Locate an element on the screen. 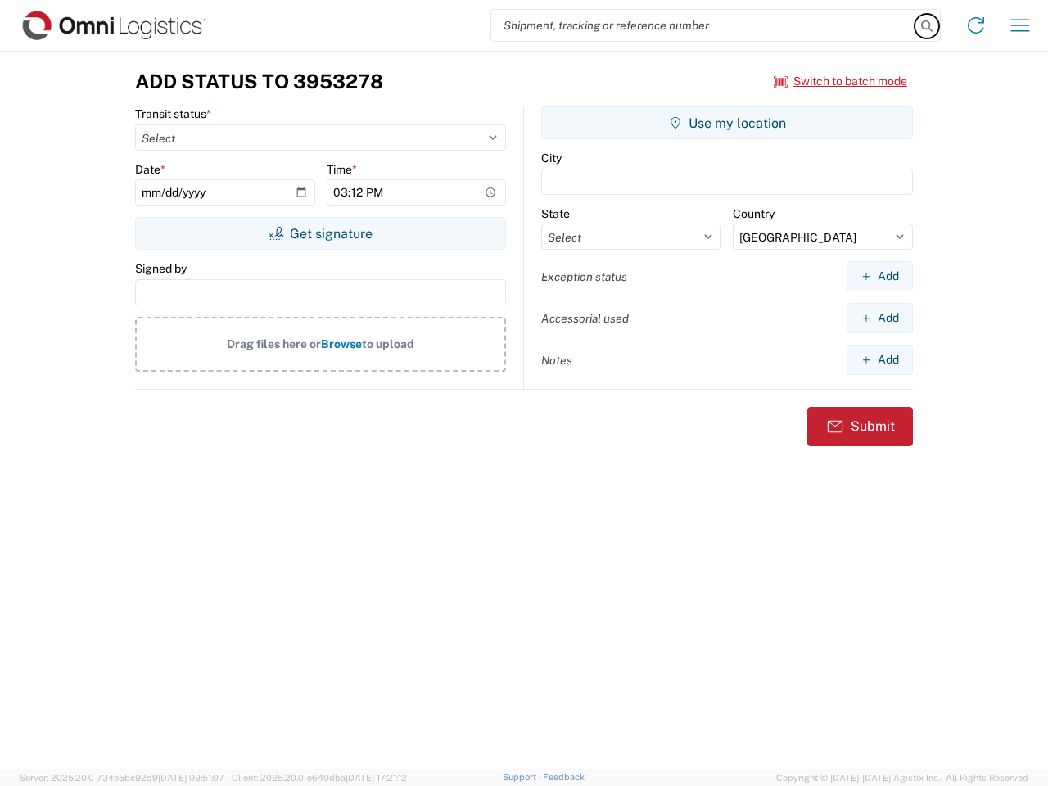 This screenshot has width=1048, height=786. span: Server: 2025.20.0-734e5bc92d9 is located at coordinates (122, 778).